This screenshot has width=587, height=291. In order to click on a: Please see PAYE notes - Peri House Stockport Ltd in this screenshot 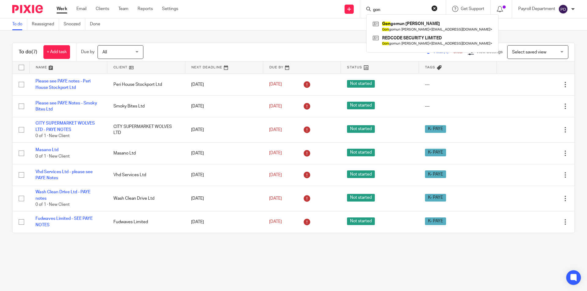, I will do `click(63, 84)`.